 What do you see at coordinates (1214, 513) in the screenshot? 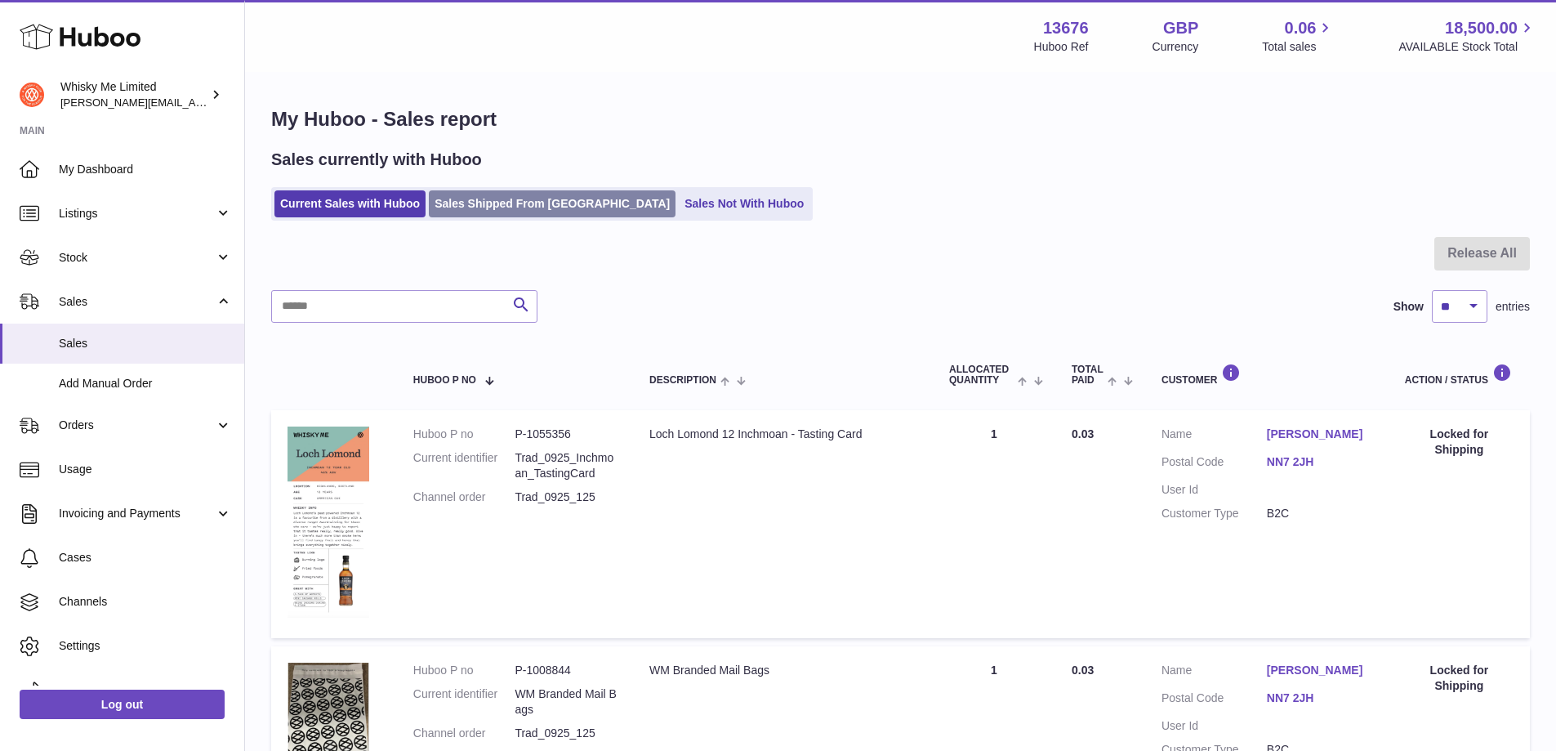
I see `dt: Customer Type` at bounding box center [1214, 513].